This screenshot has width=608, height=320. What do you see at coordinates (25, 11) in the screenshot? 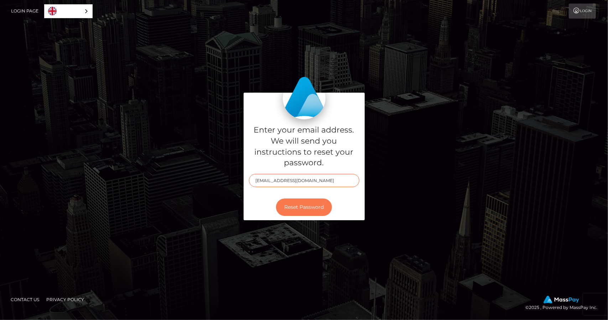
I see `a: Login Page` at bounding box center [25, 11].